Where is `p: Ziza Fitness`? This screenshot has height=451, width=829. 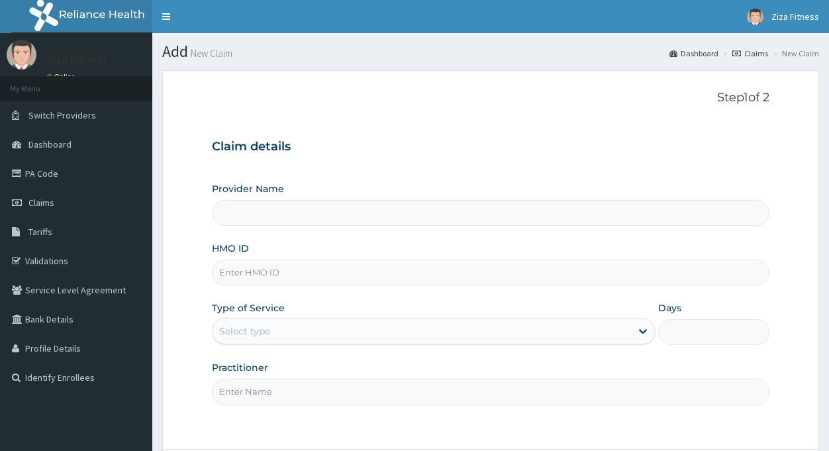 p: Ziza Fitness is located at coordinates (77, 60).